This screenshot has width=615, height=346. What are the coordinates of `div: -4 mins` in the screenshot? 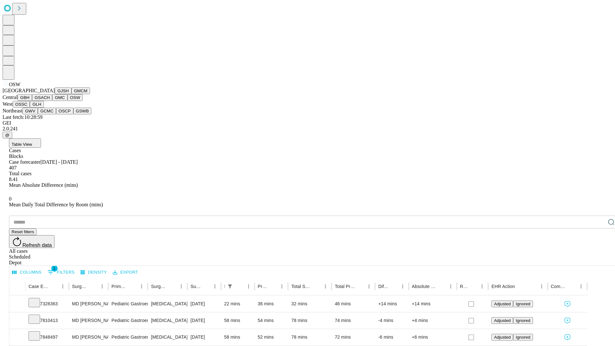 It's located at (392, 320).